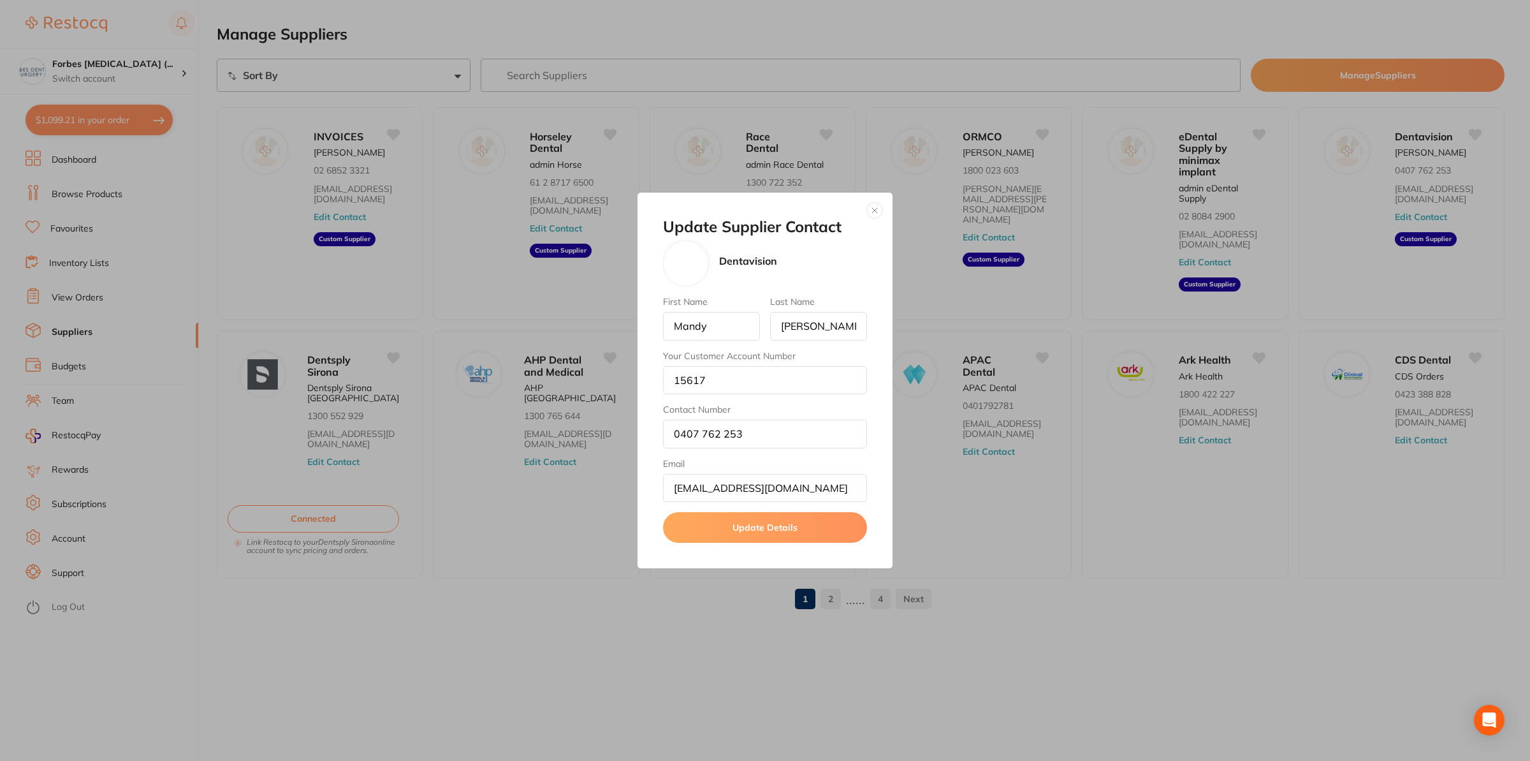  I want to click on label: First Name, so click(712, 302).